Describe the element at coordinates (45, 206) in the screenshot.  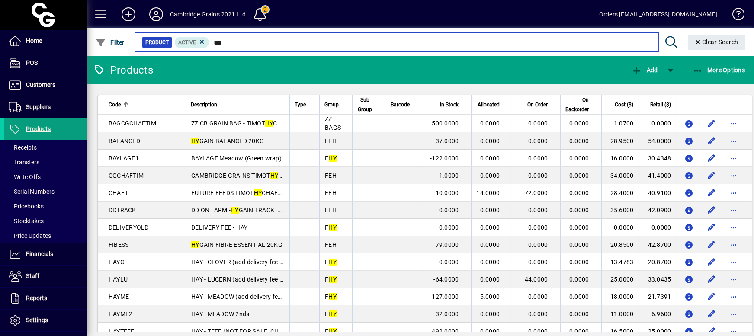
I see `a: Pricebooks` at that location.